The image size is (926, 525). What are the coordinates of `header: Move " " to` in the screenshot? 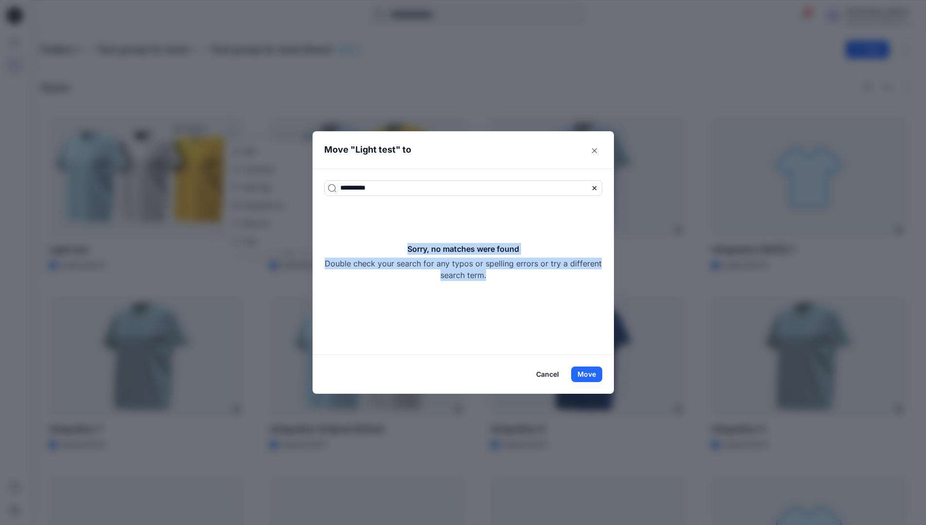 It's located at (456, 150).